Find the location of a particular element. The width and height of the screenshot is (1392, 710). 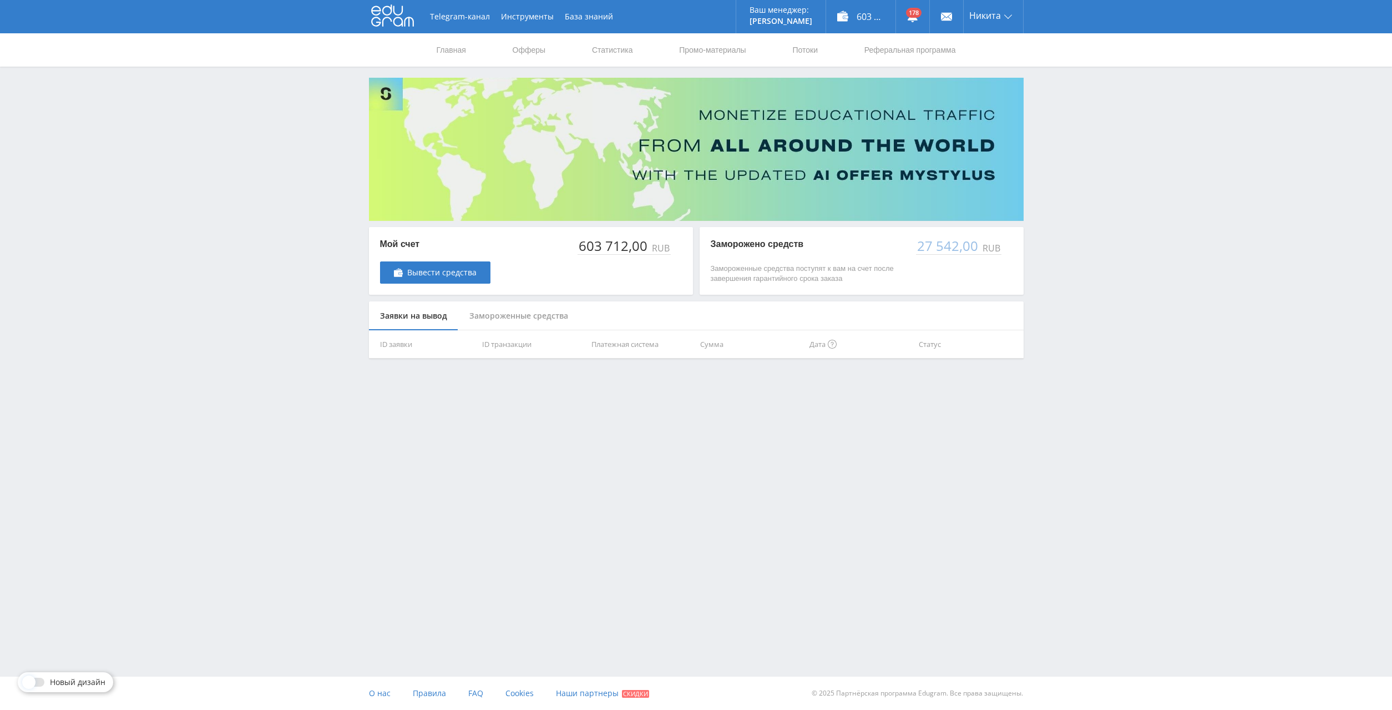

a: Cookies is located at coordinates (519, 693).